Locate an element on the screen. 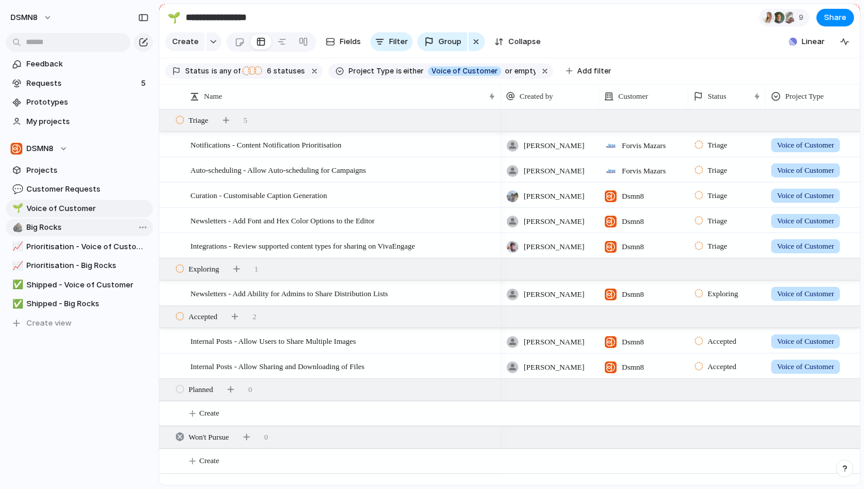 The width and height of the screenshot is (864, 489). span: Feedback is located at coordinates (88, 64).